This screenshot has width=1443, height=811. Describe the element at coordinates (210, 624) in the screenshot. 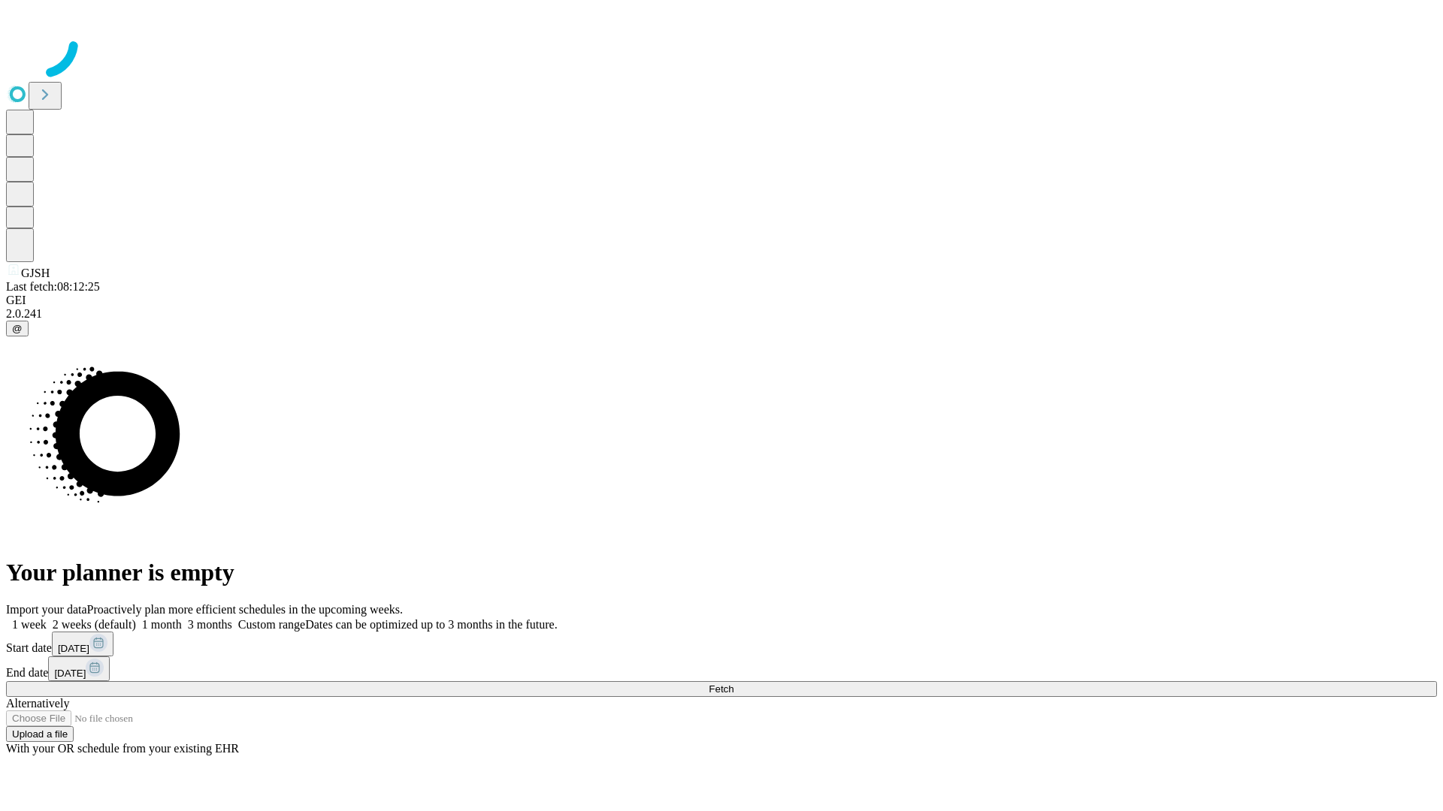

I see `span: 3 months` at that location.